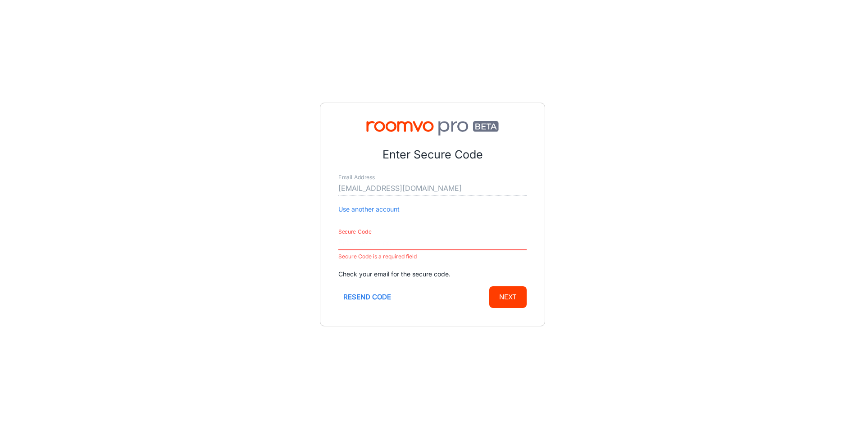  I want to click on p: Enter Secure Code, so click(432, 155).